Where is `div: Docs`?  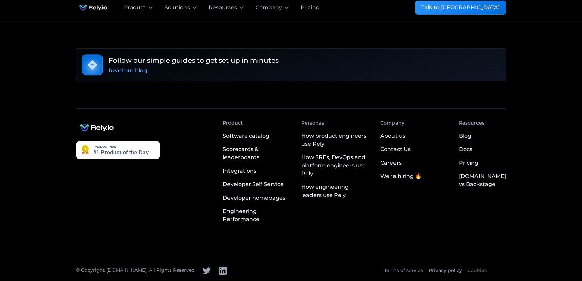 div: Docs is located at coordinates (466, 149).